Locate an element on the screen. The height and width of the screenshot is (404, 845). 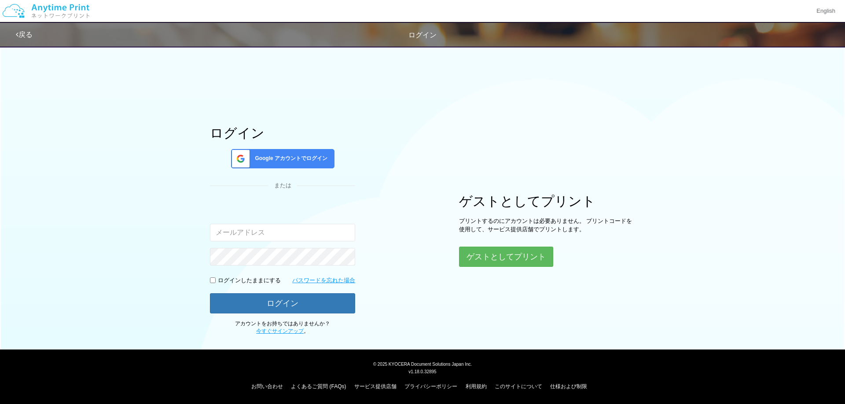
a: 戻る is located at coordinates (24, 34).